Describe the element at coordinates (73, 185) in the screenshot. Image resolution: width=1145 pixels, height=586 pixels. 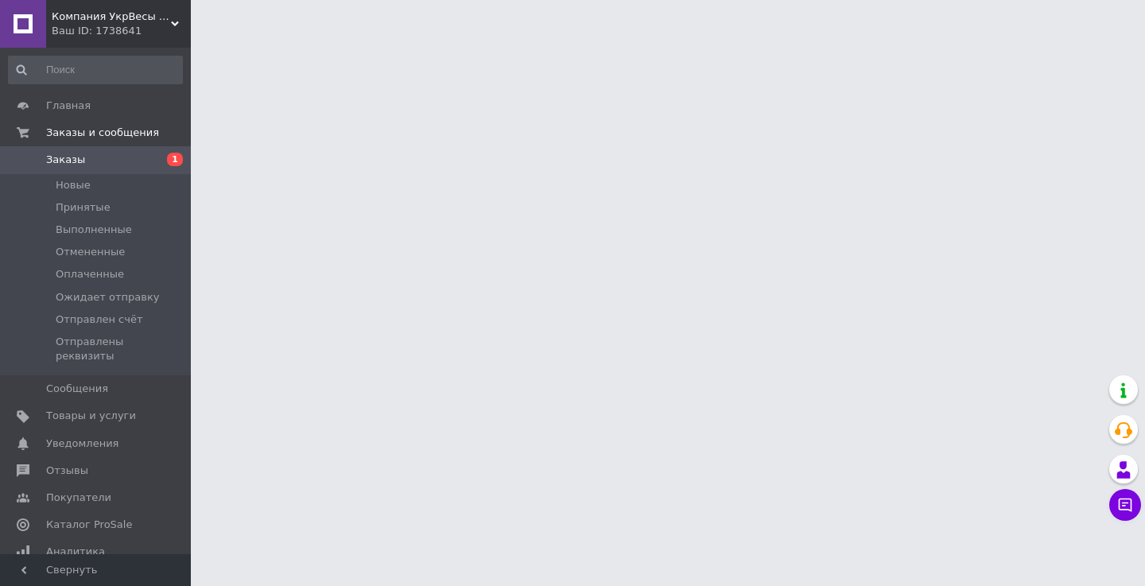
I see `span: Новые` at that location.